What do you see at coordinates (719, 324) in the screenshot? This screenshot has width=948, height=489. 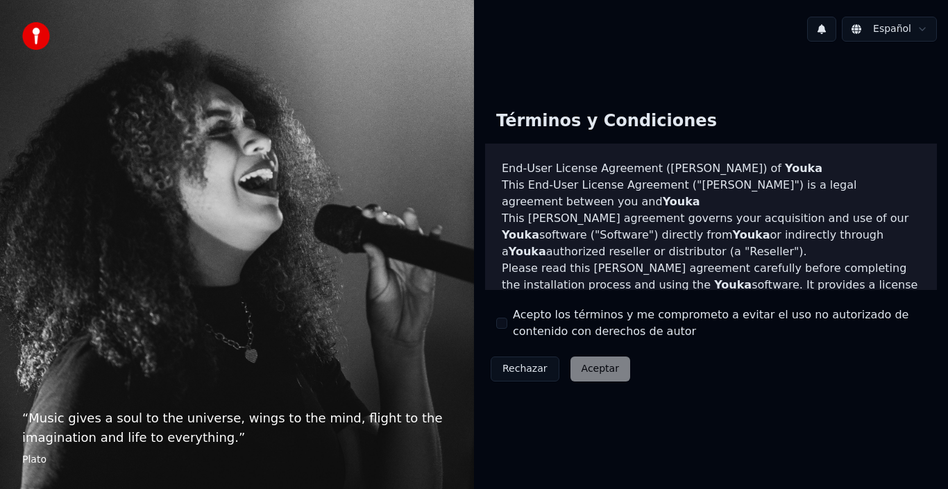 I see `label: Acepto los términos y me comprometo a evitar el uso no autorizado de contenido con derechos de autor` at bounding box center [719, 324].